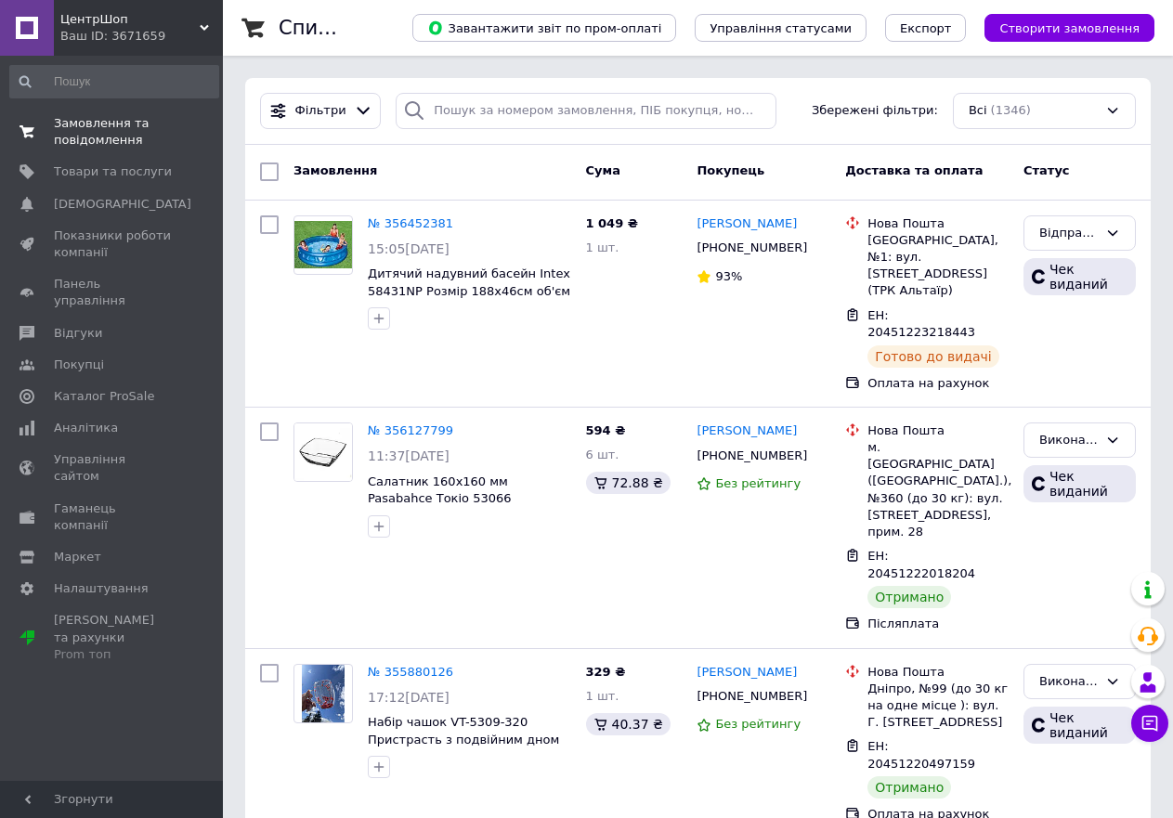 Image resolution: width=1173 pixels, height=818 pixels. I want to click on span: Управління сайтом, so click(112, 468).